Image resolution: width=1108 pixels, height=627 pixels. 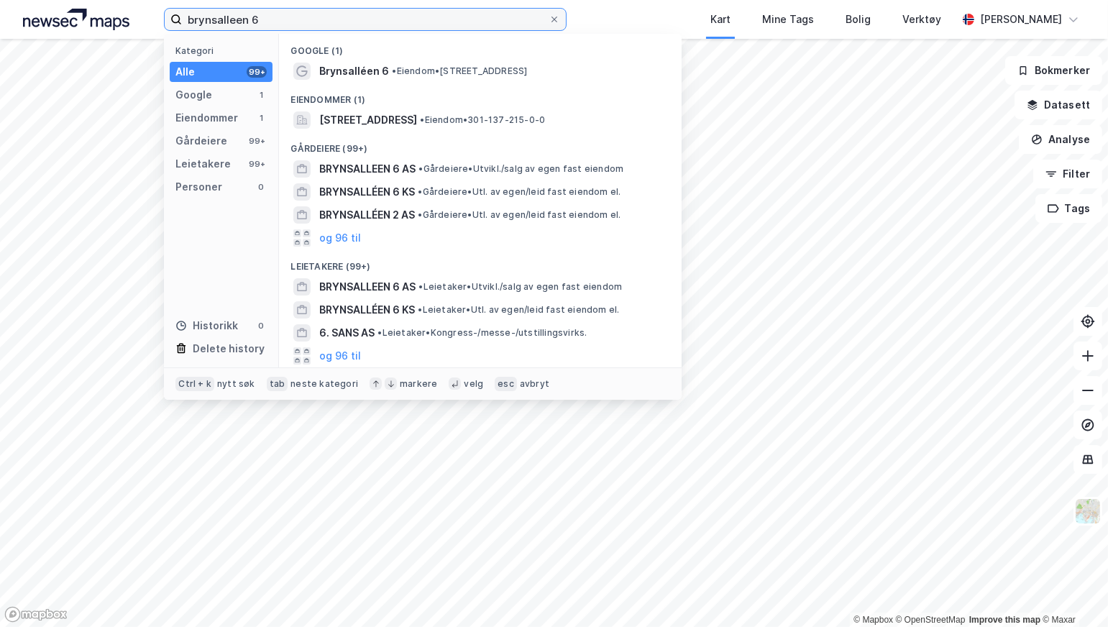 What do you see at coordinates (1088, 511) in the screenshot?
I see `img: Z` at bounding box center [1088, 511].